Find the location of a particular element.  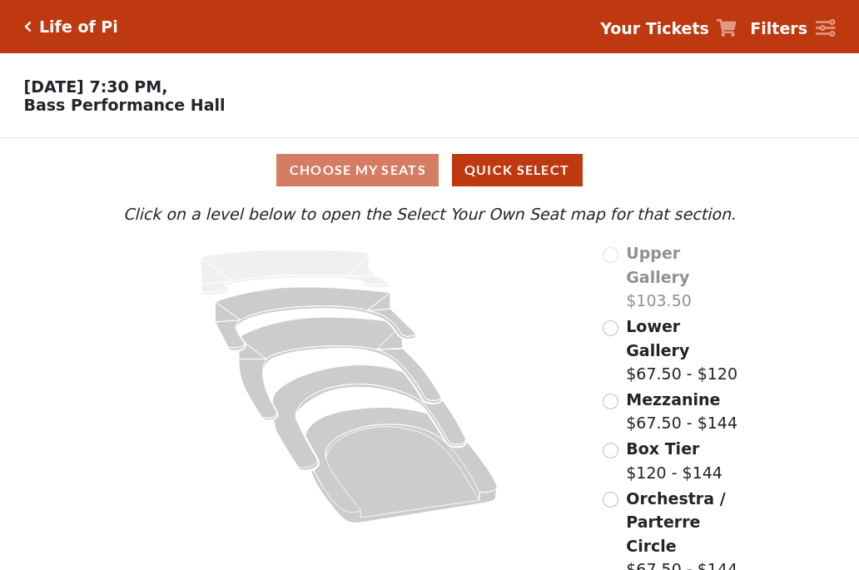

label: $67.50 - $120 is located at coordinates (682, 350).